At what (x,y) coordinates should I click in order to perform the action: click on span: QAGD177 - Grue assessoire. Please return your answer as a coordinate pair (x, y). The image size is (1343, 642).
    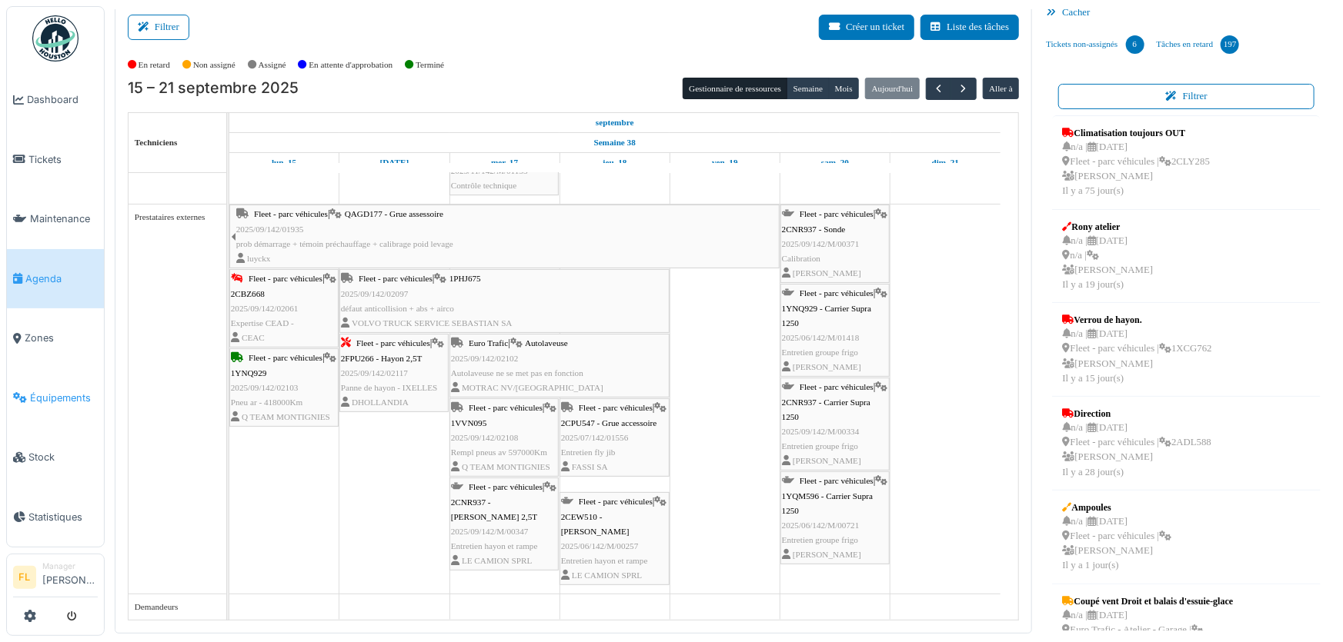
    Looking at the image, I should click on (394, 214).